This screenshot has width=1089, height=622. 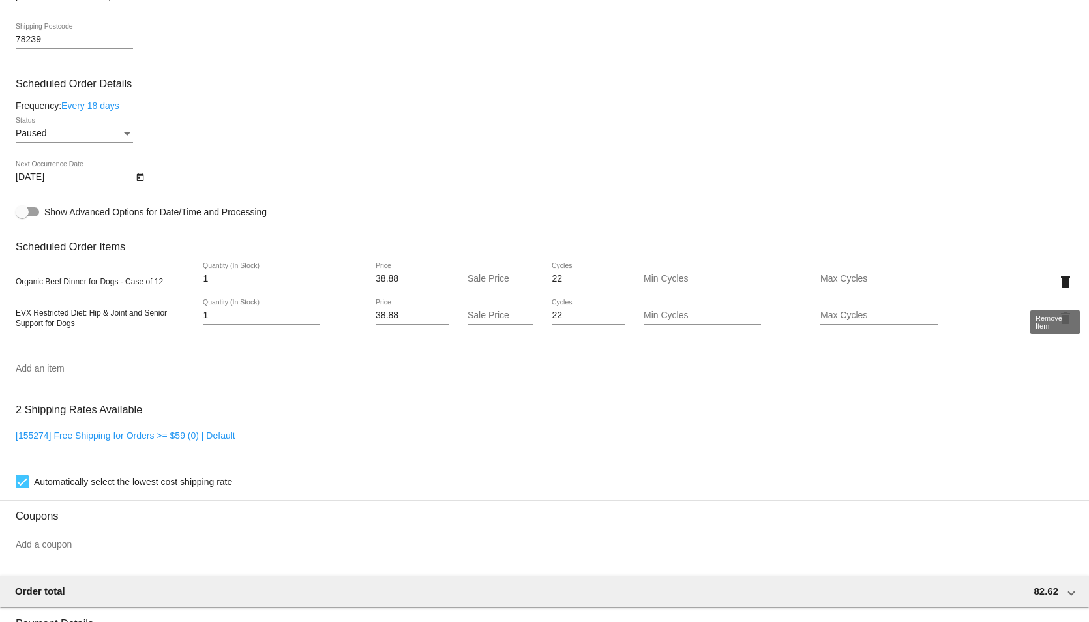 I want to click on h3: Scheduled Order Details, so click(x=545, y=83).